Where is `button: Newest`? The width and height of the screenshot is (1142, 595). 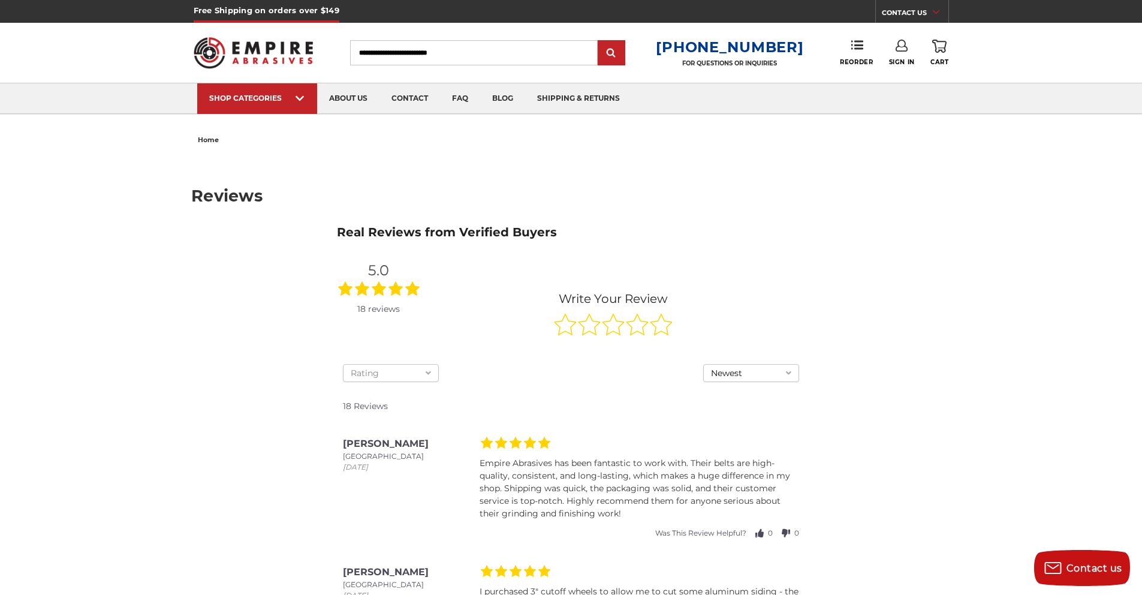 button: Newest is located at coordinates (751, 373).